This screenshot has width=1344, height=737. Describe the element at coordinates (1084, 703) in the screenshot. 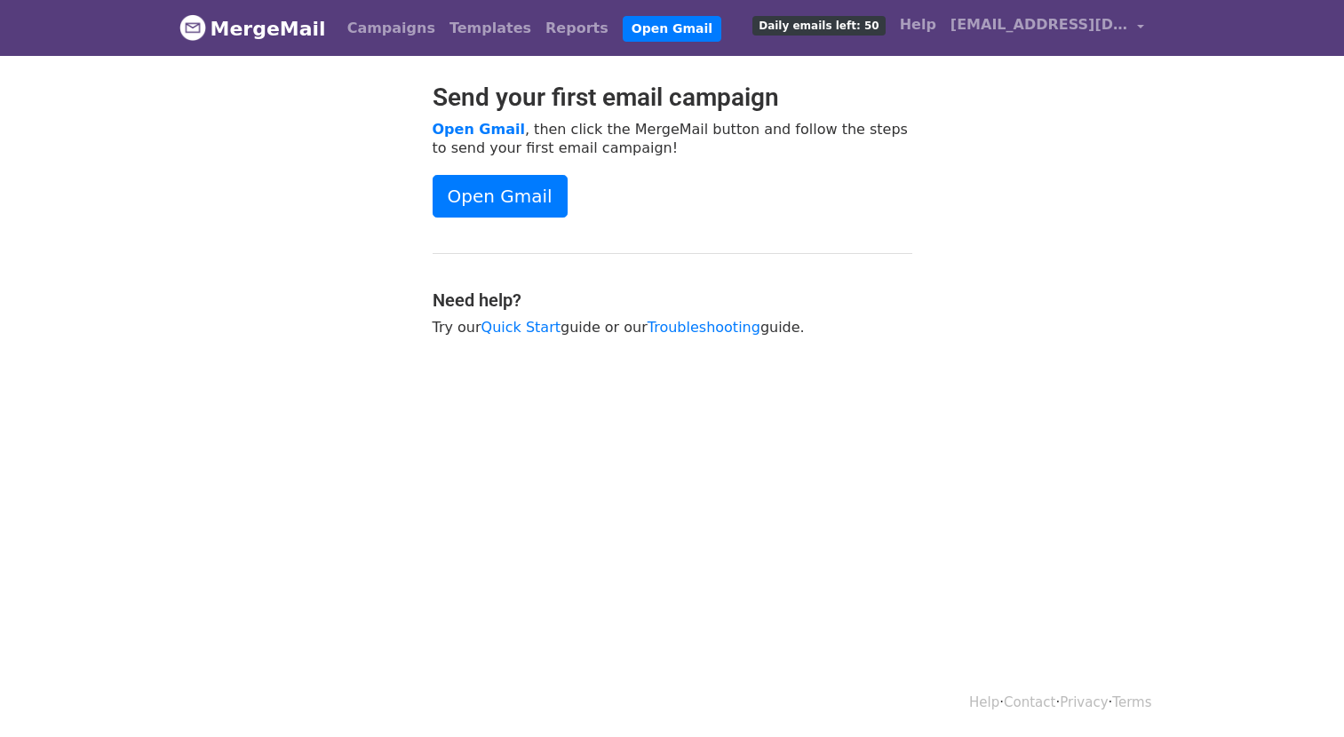

I see `a: Privacy` at that location.